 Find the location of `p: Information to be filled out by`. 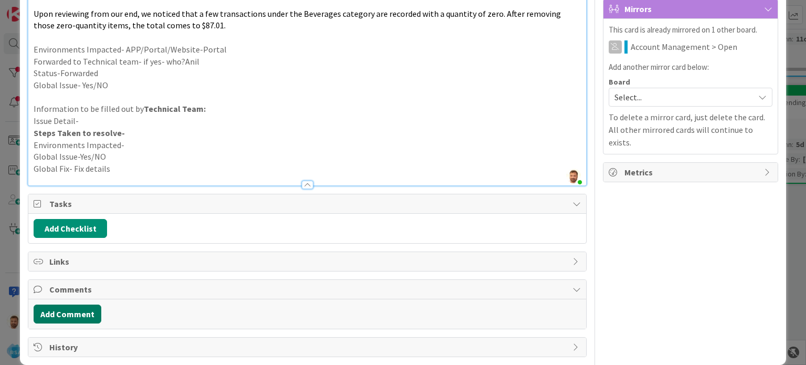

p: Information to be filled out by is located at coordinates (307, 109).